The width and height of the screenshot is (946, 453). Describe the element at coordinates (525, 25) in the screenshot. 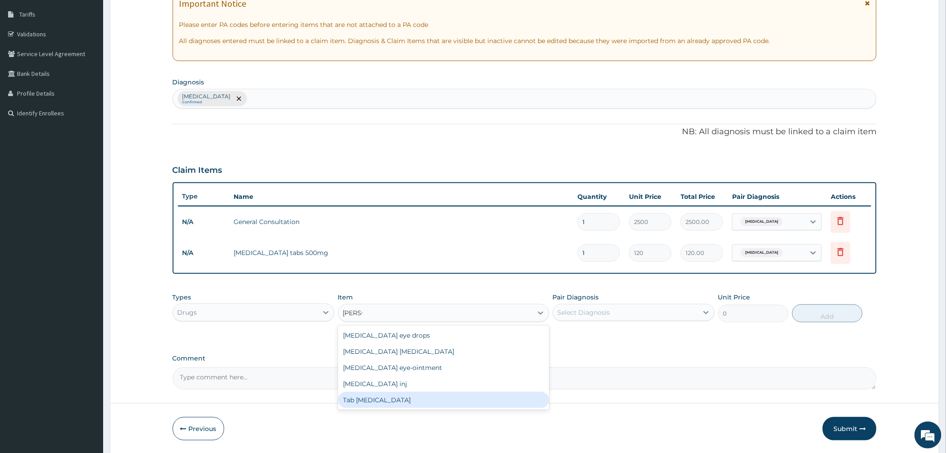

I see `p: Please enter PA codes before entering items that are not attached to a PA code` at that location.